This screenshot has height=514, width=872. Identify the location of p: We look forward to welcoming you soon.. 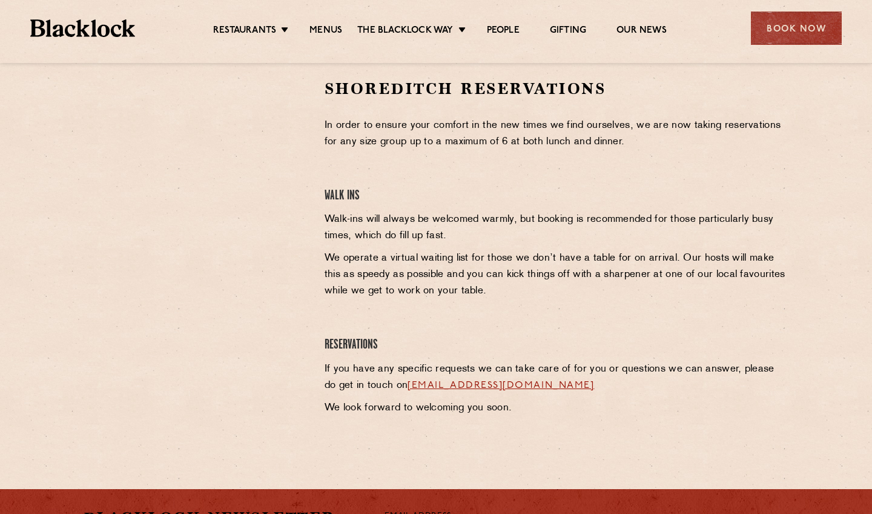
(557, 408).